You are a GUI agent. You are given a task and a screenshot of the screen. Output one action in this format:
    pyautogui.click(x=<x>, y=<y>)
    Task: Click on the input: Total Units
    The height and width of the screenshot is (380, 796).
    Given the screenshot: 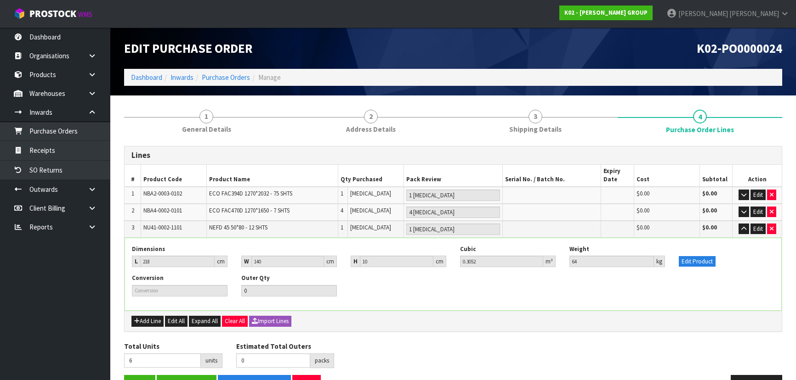 What is the action you would take?
    pyautogui.click(x=162, y=361)
    